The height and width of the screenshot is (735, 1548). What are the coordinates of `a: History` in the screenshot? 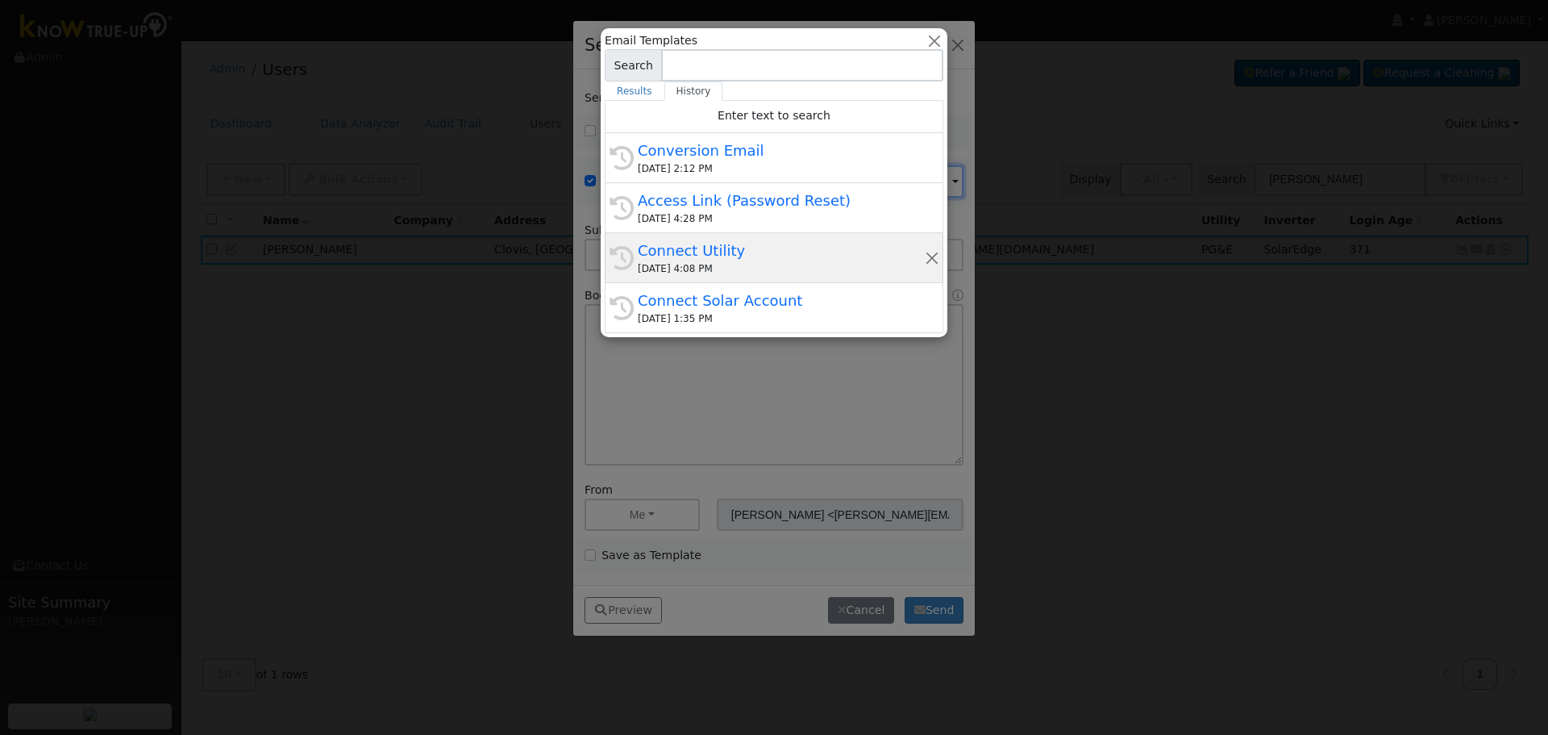 It's located at (693, 91).